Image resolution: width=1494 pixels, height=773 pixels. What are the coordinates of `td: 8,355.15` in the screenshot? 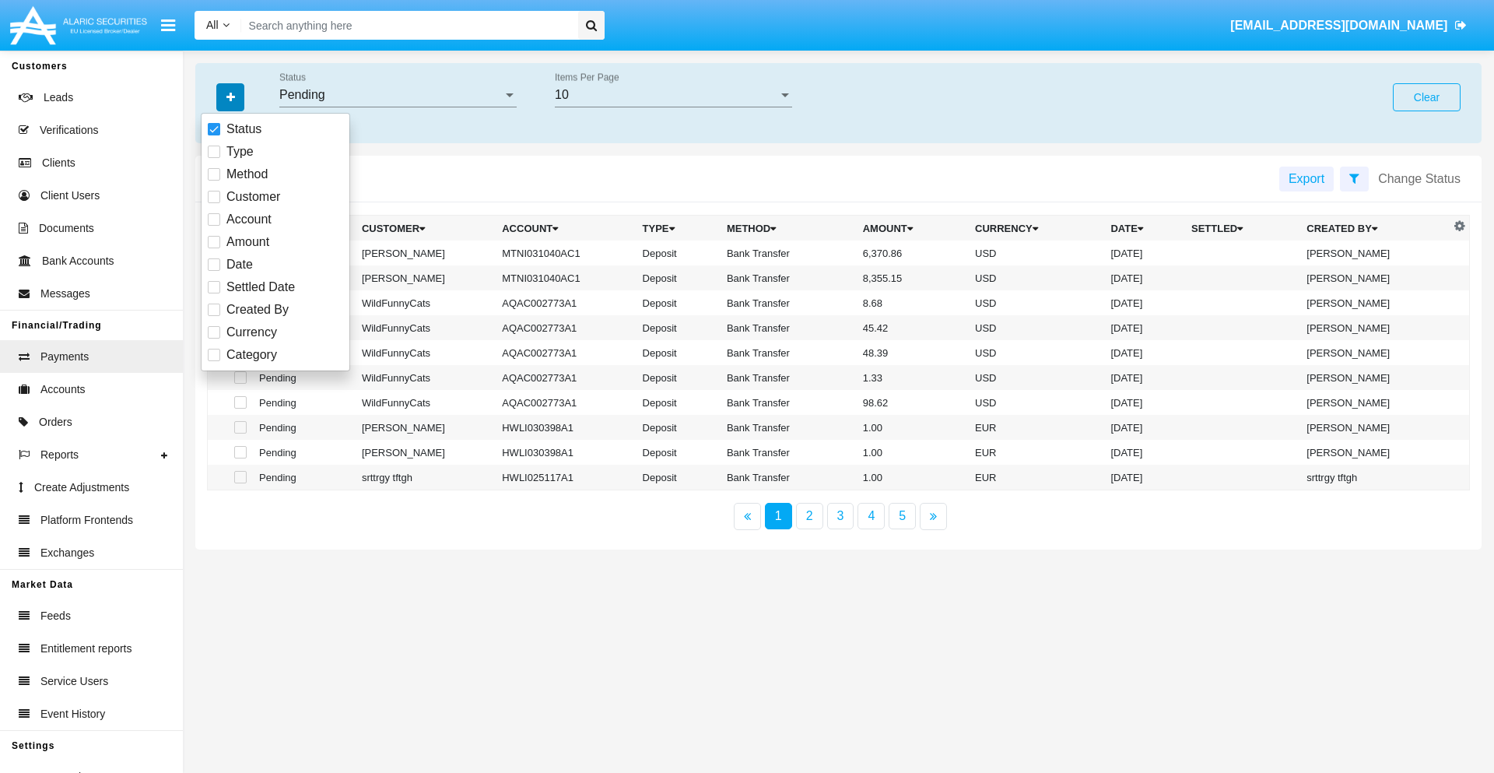 It's located at (913, 278).